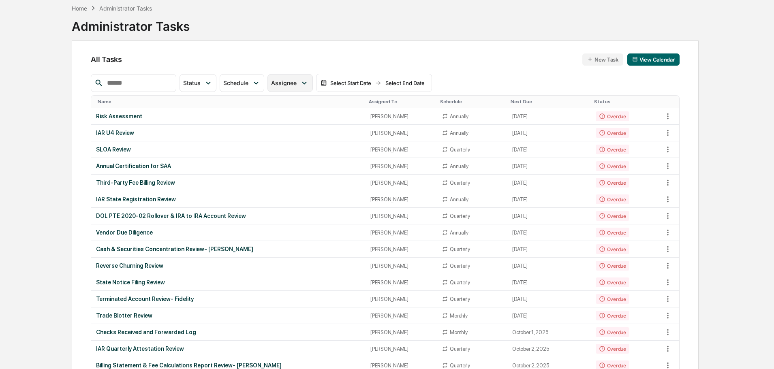 This screenshot has height=369, width=774. Describe the element at coordinates (228, 332) in the screenshot. I see `div: Checks Received and Forwarded Log` at that location.